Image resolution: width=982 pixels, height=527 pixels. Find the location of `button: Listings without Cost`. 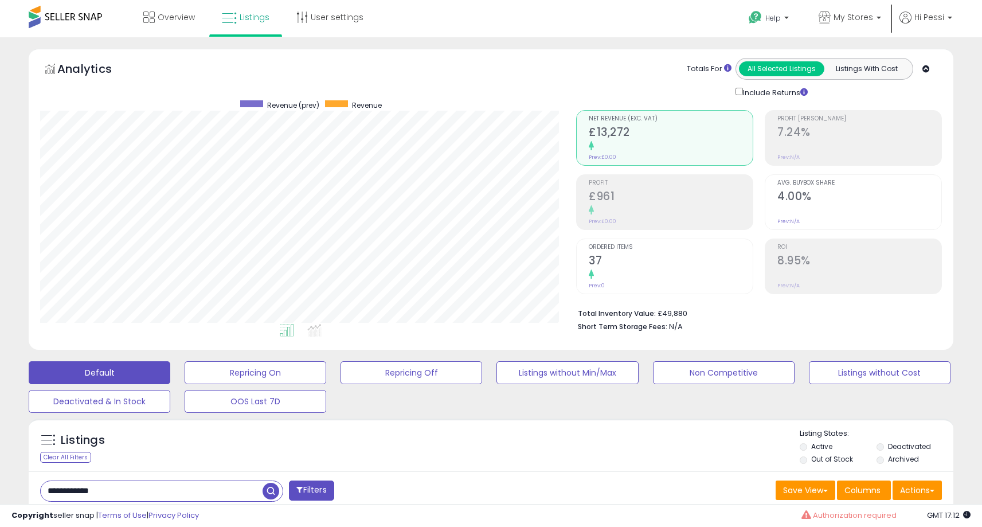

button: Listings without Cost is located at coordinates (880, 373).